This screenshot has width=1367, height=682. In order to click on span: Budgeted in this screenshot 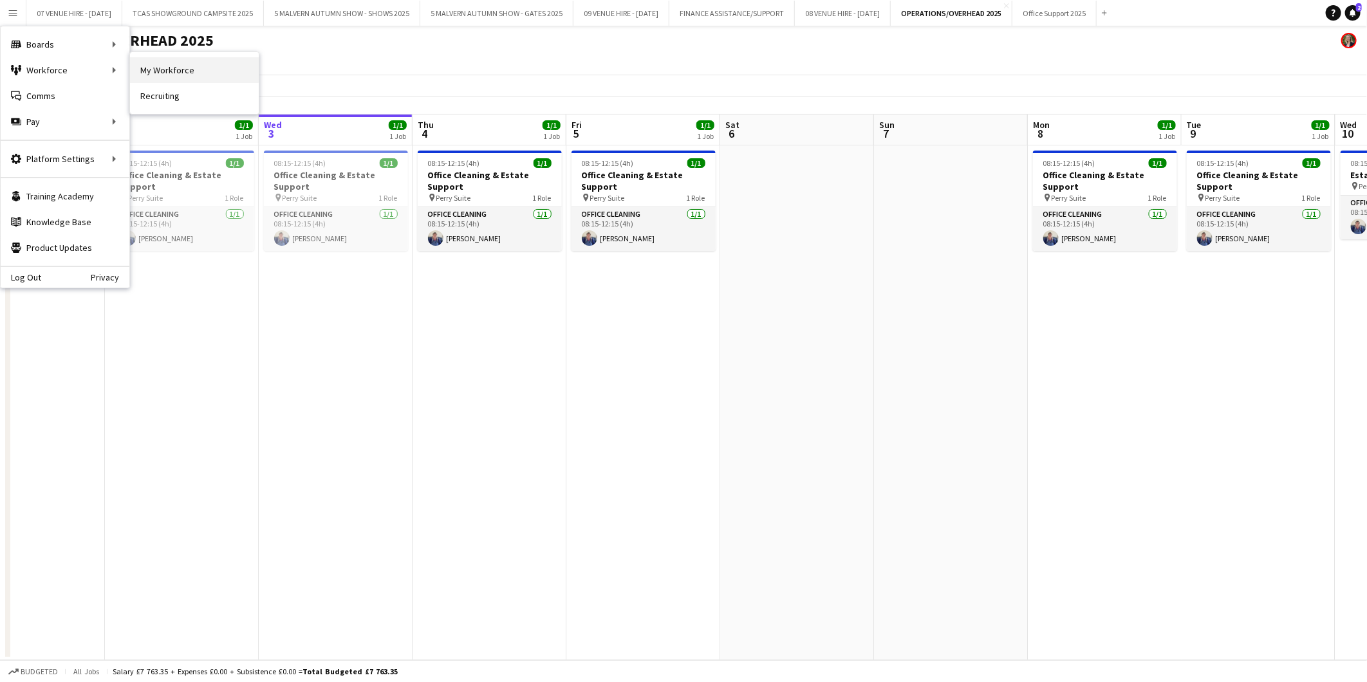, I will do `click(39, 672)`.